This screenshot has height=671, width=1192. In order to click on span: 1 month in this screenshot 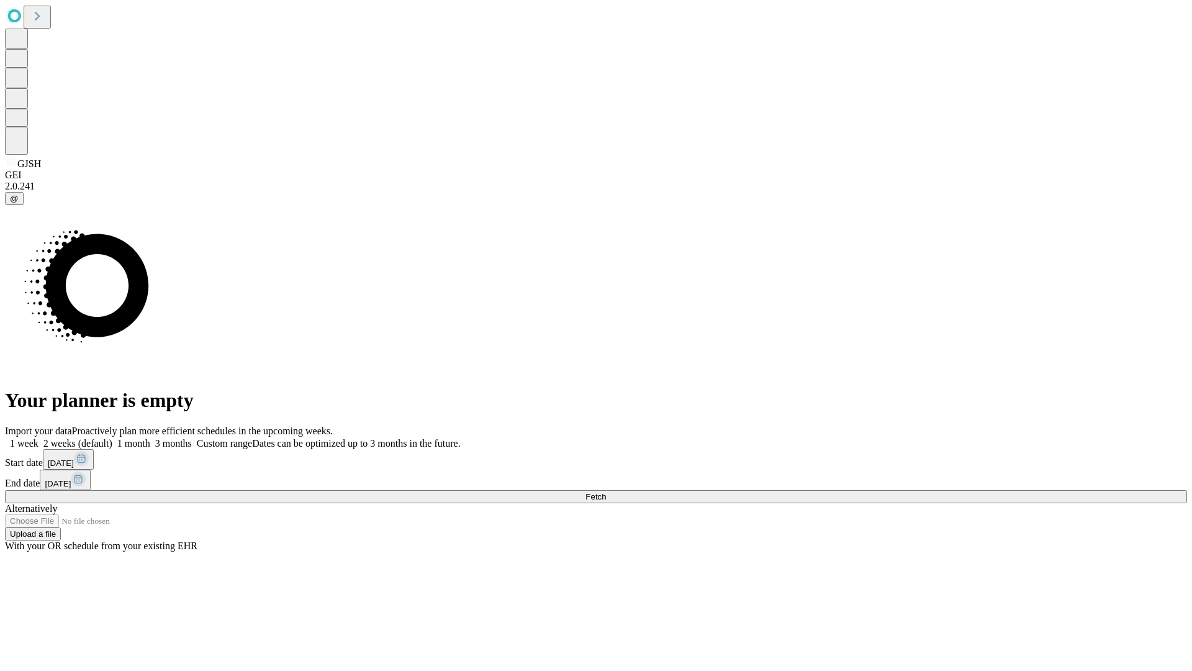, I will do `click(133, 443)`.